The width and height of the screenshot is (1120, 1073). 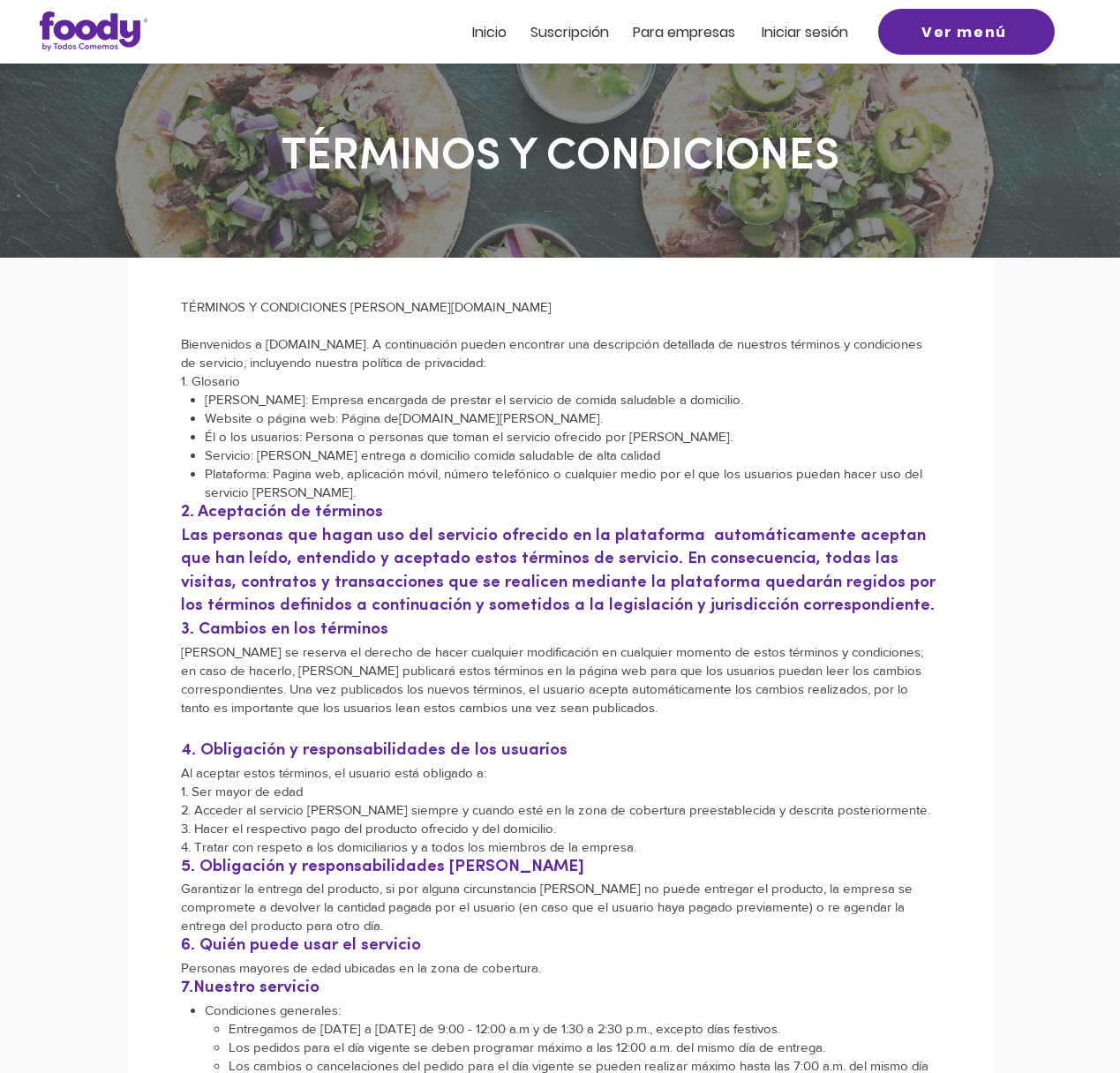 What do you see at coordinates (571, 417) in the screenshot?
I see `p: Website o página web: Página de .` at bounding box center [571, 417].